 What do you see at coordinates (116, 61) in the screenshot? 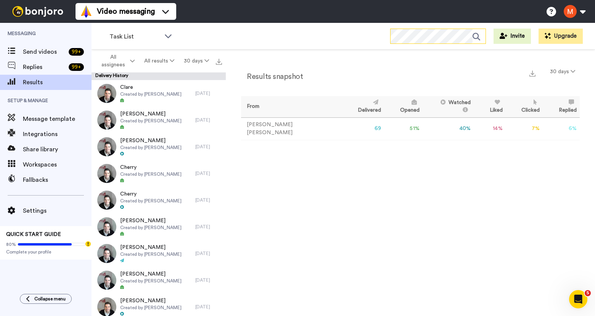
I see `button: All assignees` at bounding box center [116, 61].